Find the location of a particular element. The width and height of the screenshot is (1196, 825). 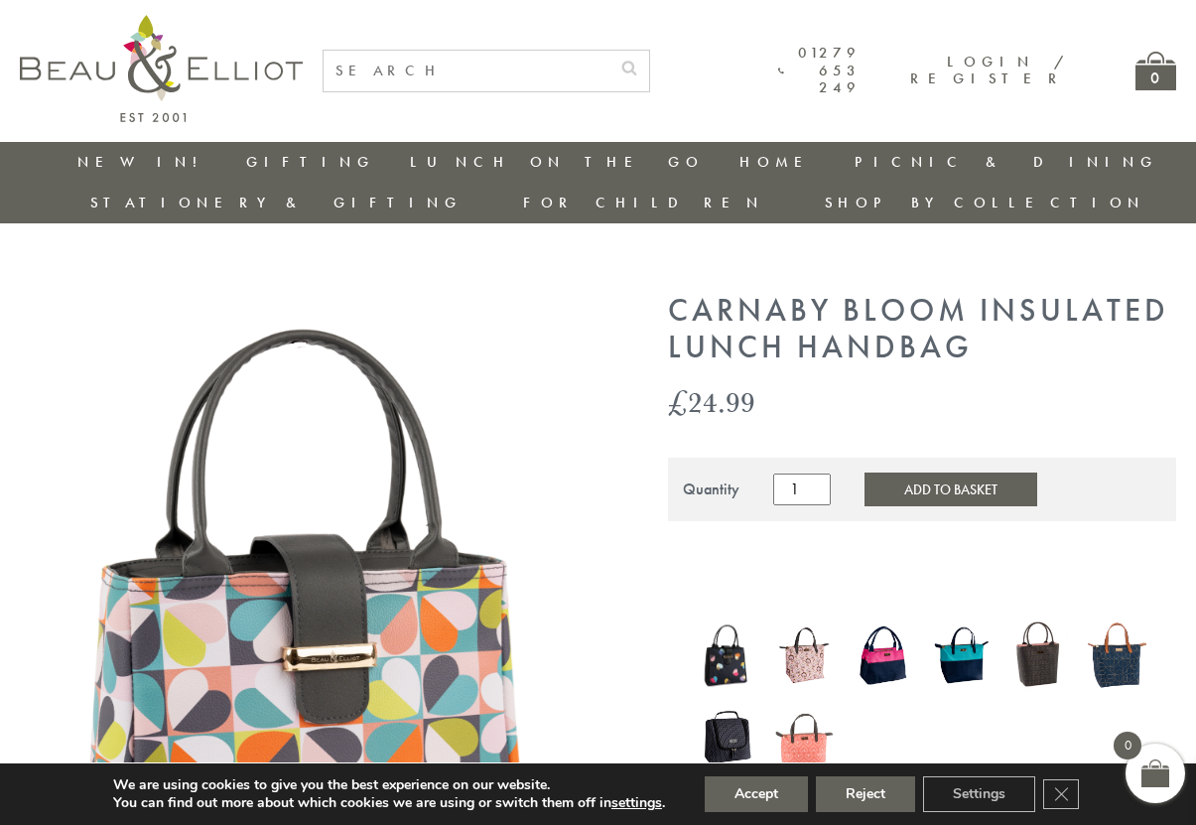

div: 0 is located at coordinates (1156, 70).